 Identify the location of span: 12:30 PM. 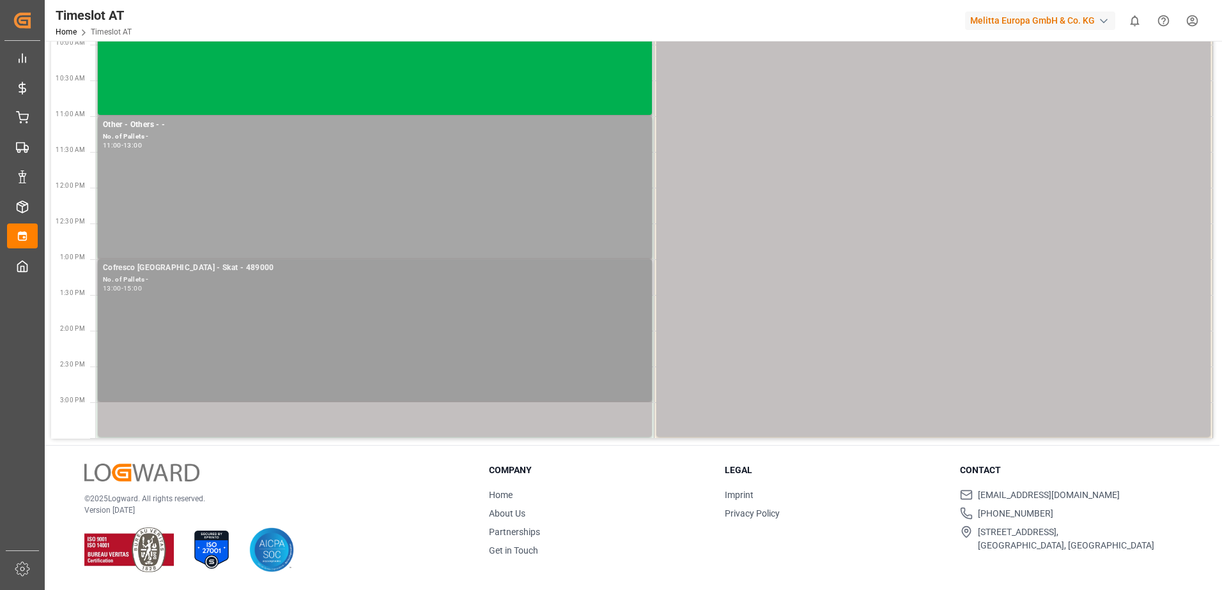
(70, 221).